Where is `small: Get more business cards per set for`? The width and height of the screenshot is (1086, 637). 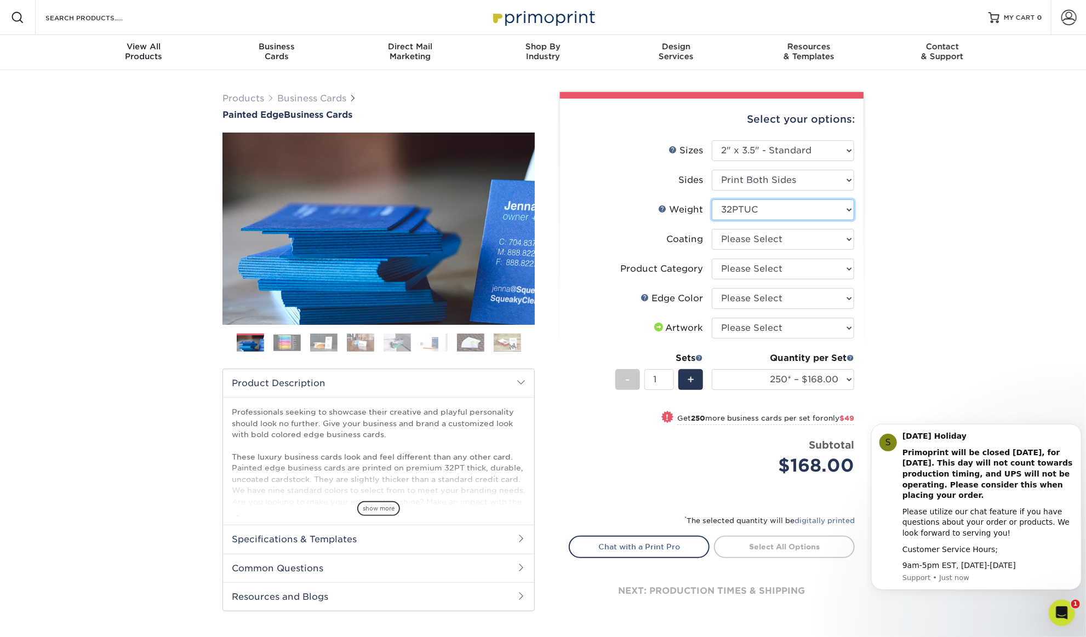 small: Get more business cards per set for is located at coordinates (766, 420).